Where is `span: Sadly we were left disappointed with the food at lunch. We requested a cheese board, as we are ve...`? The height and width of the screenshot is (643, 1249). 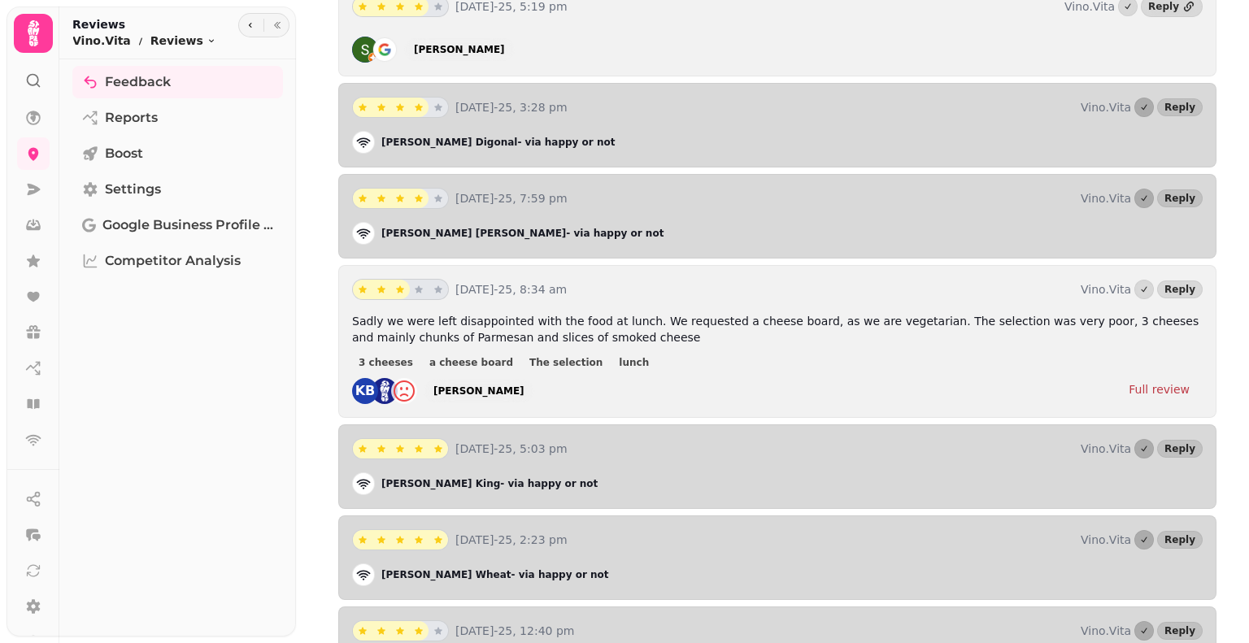 span: Sadly we were left disappointed with the food at lunch. We requested a cheese board, as we are ve... is located at coordinates (775, 329).